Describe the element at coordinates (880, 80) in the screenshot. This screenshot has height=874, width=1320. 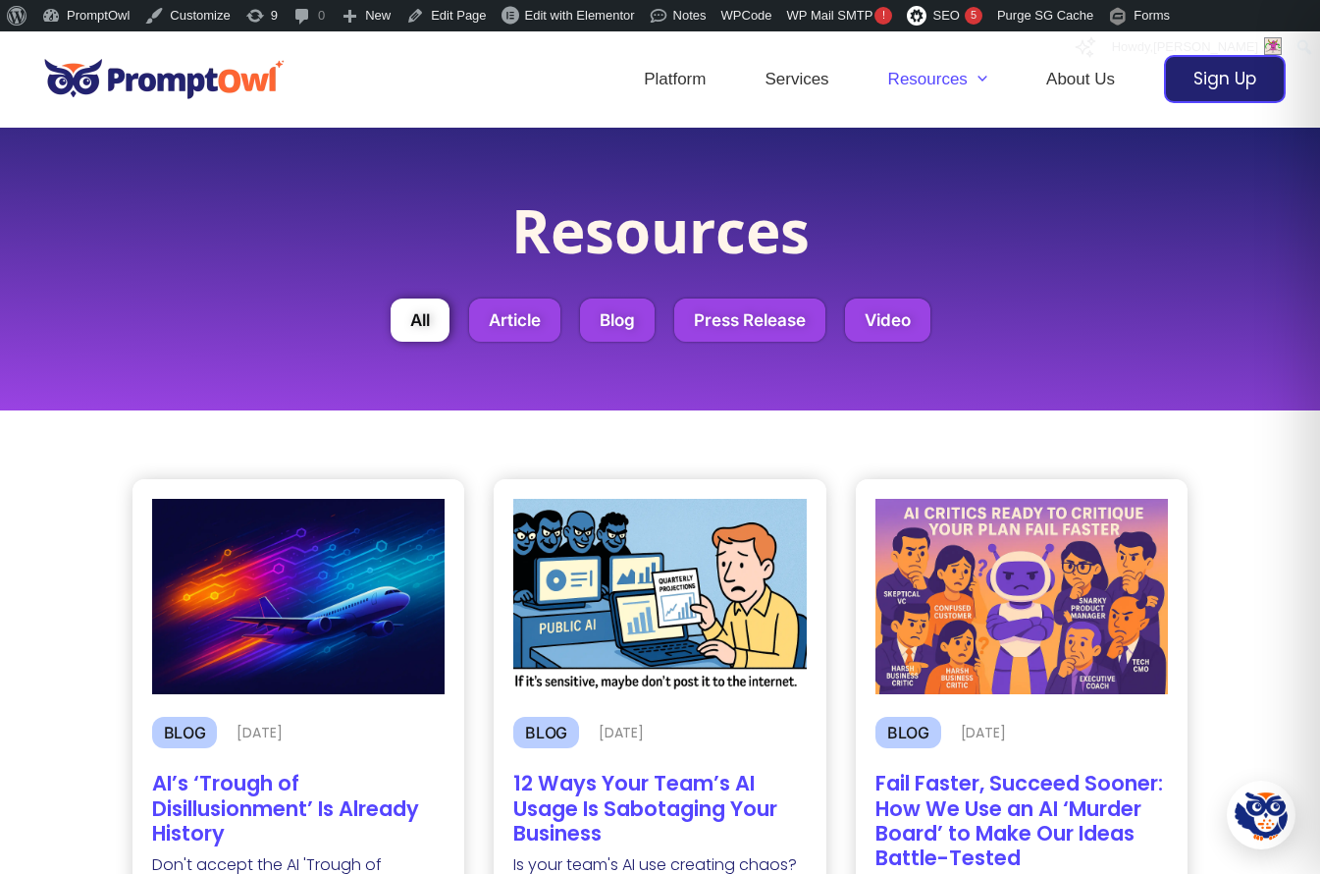
I see `nav: Site Navigation: Header` at that location.